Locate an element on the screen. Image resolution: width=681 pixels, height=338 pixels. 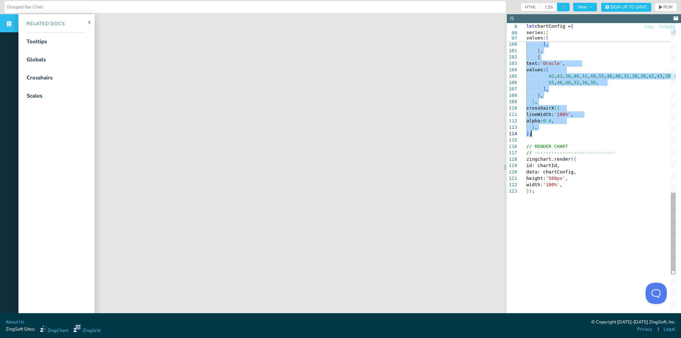
div: 103 is located at coordinates (512, 64).